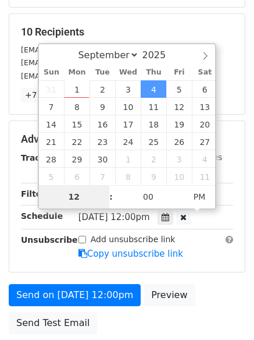 The height and width of the screenshot is (340, 254). Describe the element at coordinates (102, 72) in the screenshot. I see `span: Tue` at that location.